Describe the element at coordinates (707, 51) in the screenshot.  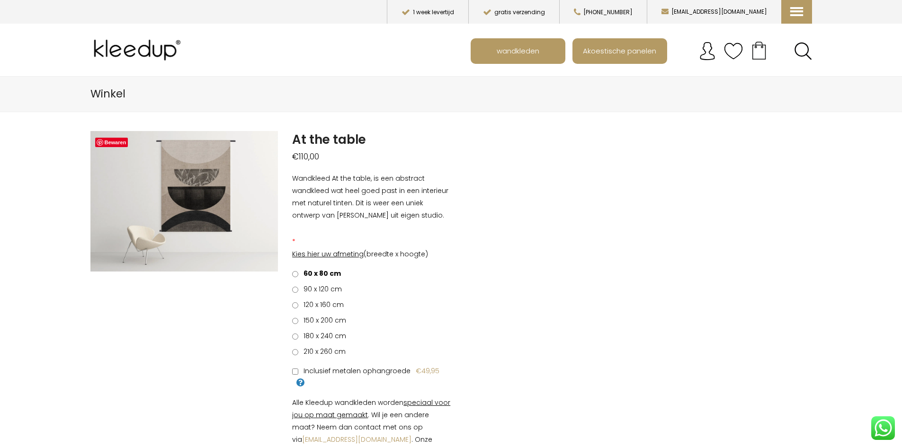
I see `img: account.svg` at that location.